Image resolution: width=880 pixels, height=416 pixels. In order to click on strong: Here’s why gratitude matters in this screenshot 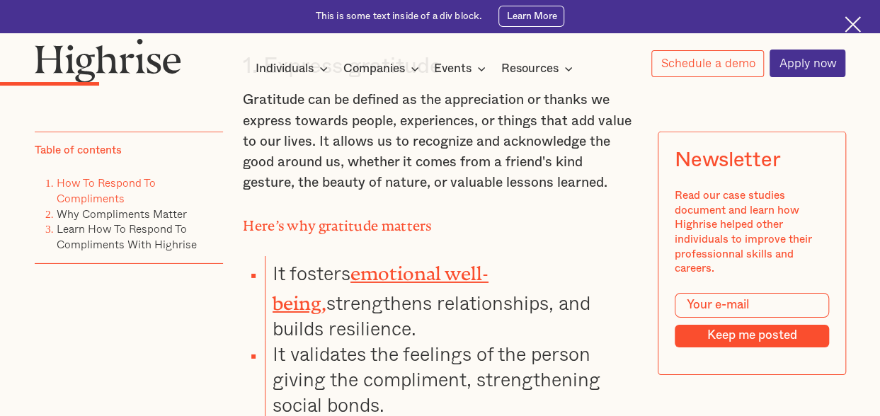, I will do `click(337, 222)`.